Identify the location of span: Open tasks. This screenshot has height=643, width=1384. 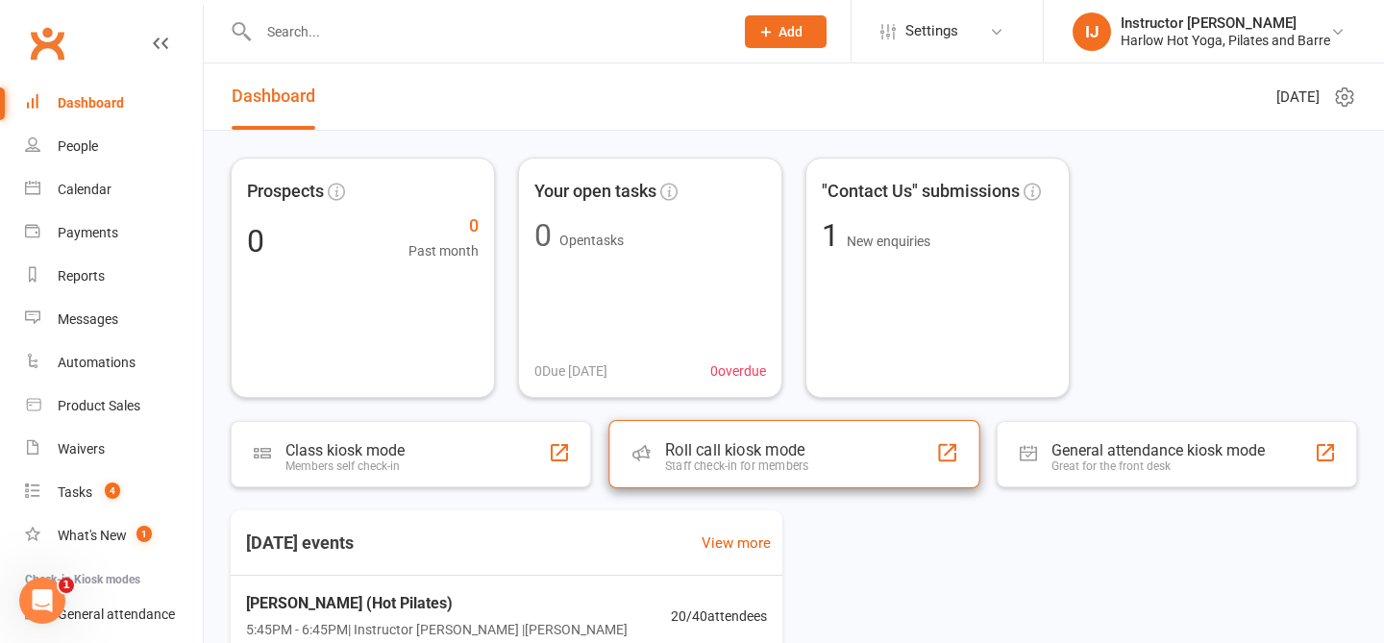
(591, 240).